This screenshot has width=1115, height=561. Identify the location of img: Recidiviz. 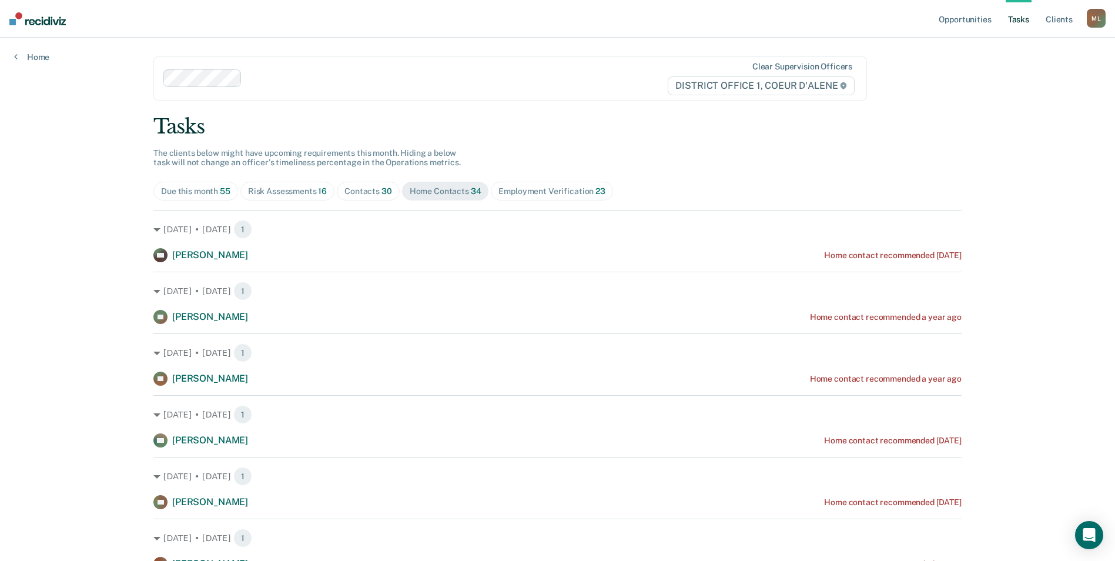
(38, 19).